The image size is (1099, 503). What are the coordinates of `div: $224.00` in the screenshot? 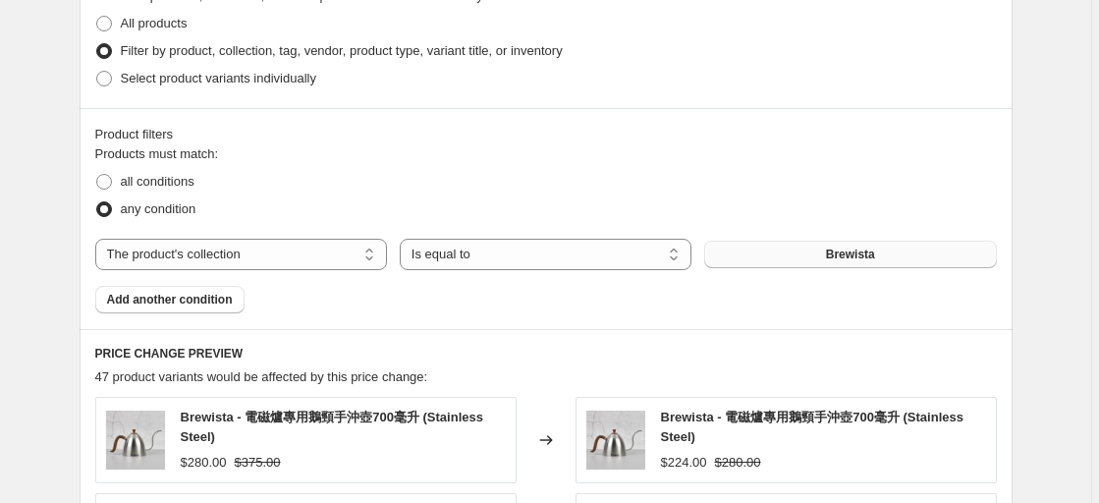 It's located at (684, 463).